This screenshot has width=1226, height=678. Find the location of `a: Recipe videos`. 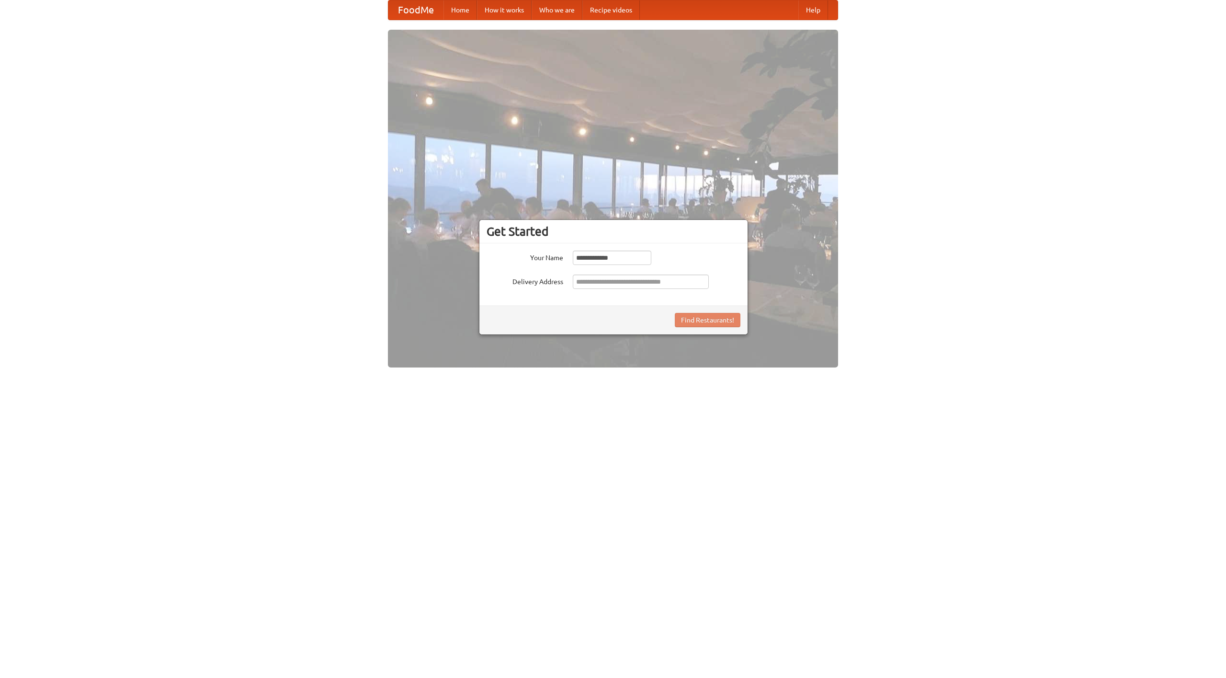

a: Recipe videos is located at coordinates (611, 10).